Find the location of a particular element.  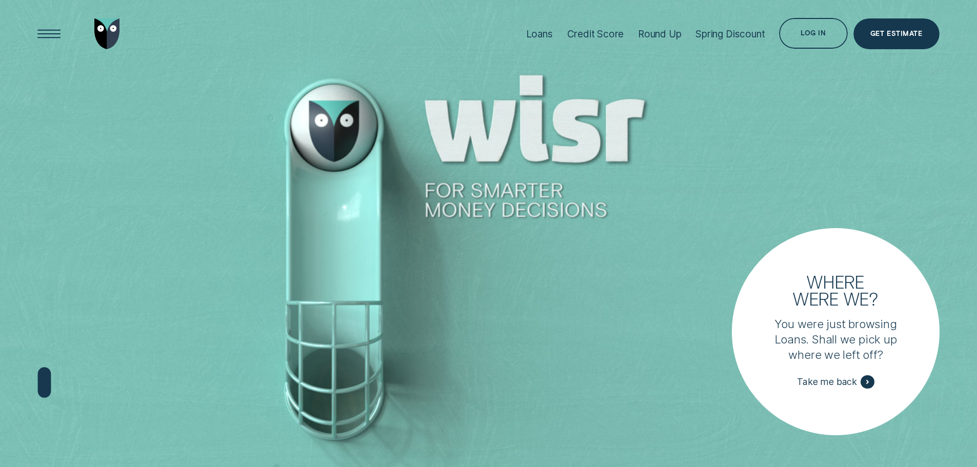

h3: Where were we? is located at coordinates (836, 290).